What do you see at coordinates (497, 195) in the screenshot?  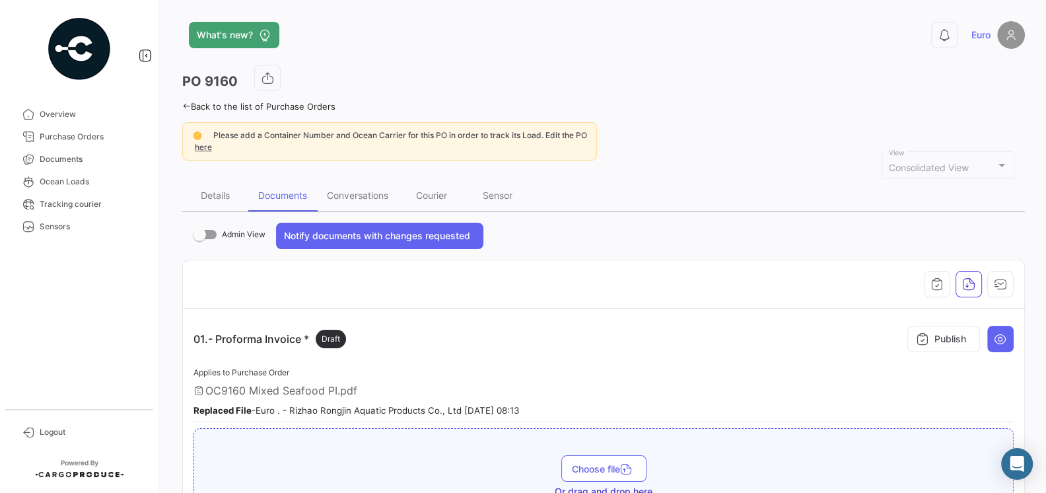 I see `div: Sensor` at bounding box center [497, 195].